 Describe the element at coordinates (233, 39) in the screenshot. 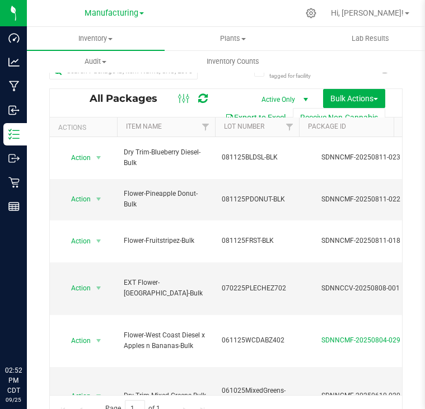

I see `a: Plants` at that location.